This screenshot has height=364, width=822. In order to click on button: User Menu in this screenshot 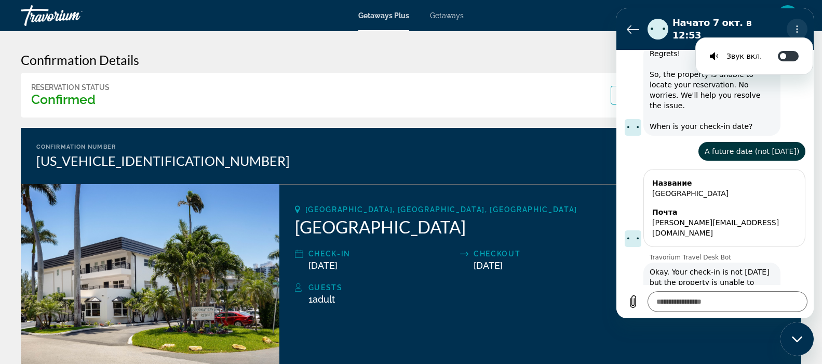, I will do `click(788, 16)`.